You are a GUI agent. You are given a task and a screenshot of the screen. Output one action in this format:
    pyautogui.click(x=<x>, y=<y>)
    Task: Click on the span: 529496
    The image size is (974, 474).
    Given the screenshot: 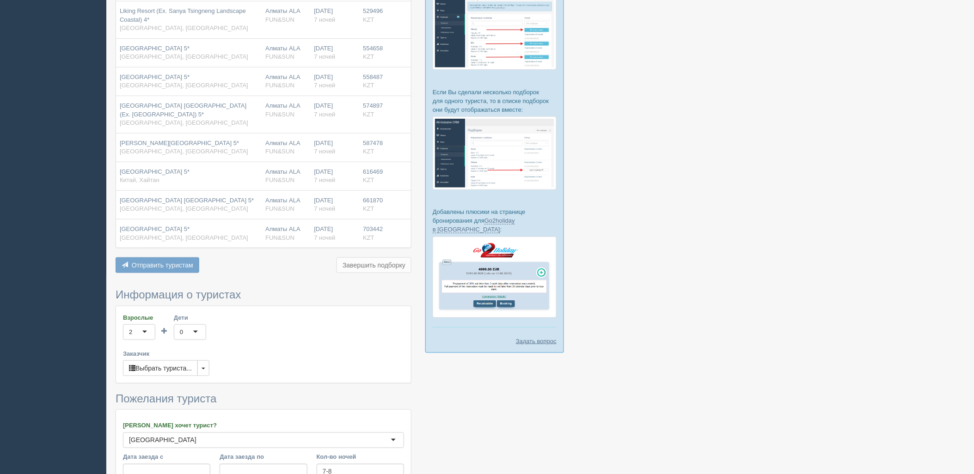 What is the action you would take?
    pyautogui.click(x=373, y=11)
    